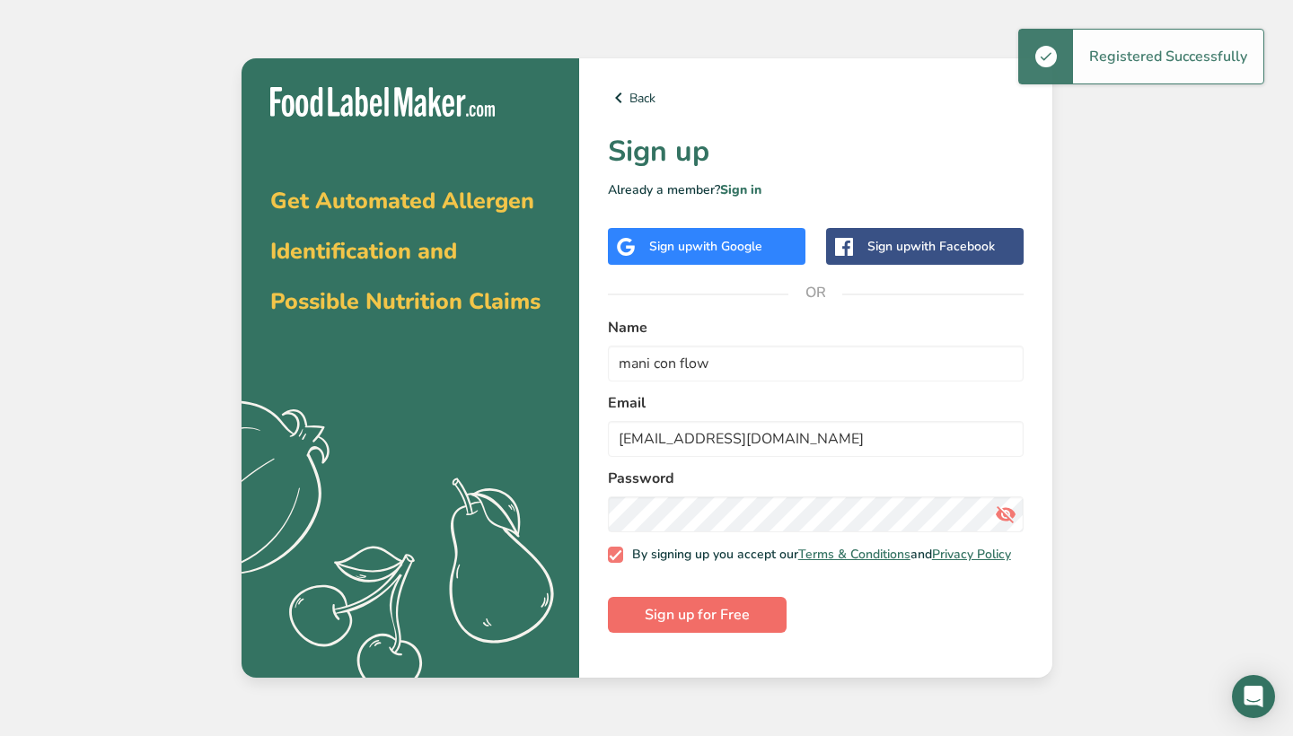 This screenshot has height=736, width=1293. What do you see at coordinates (817, 555) in the screenshot?
I see `span: By signing up you accept our and` at bounding box center [817, 555].